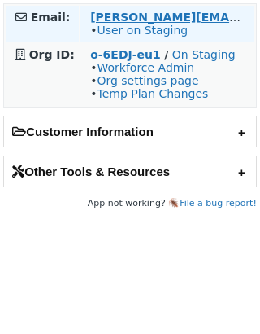 The width and height of the screenshot is (260, 334). What do you see at coordinates (125, 55) in the screenshot?
I see `a: o-6EDJ-eu1` at bounding box center [125, 55].